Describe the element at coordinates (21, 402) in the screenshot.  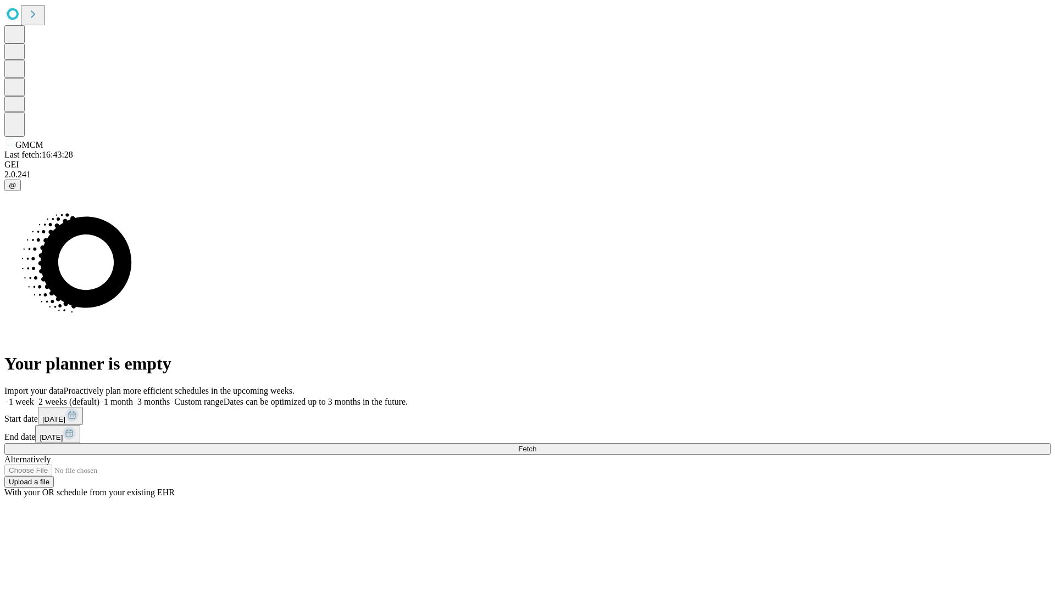
I see `span: 1 week` at that location.